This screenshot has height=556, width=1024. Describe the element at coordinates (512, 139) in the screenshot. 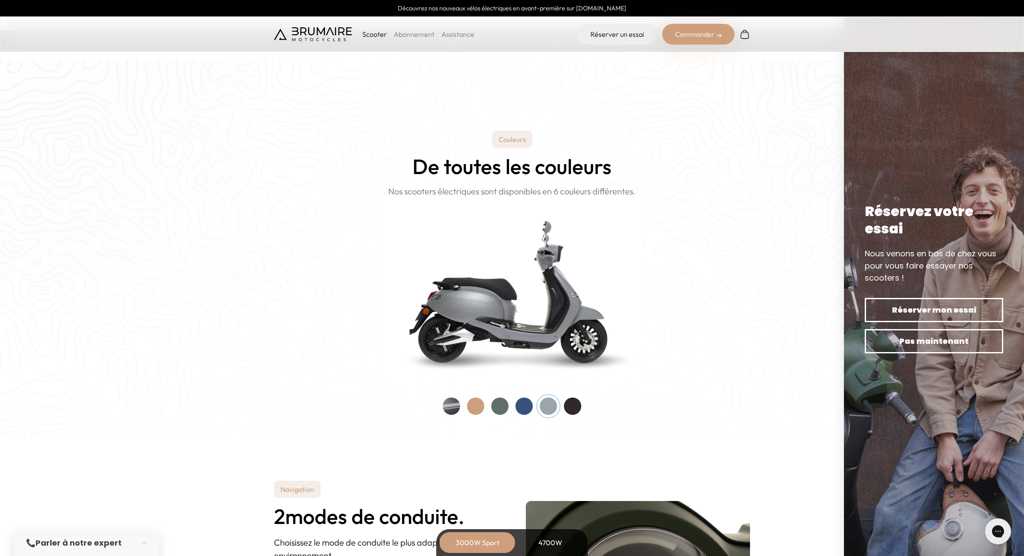

I see `p: Couleurs` at that location.